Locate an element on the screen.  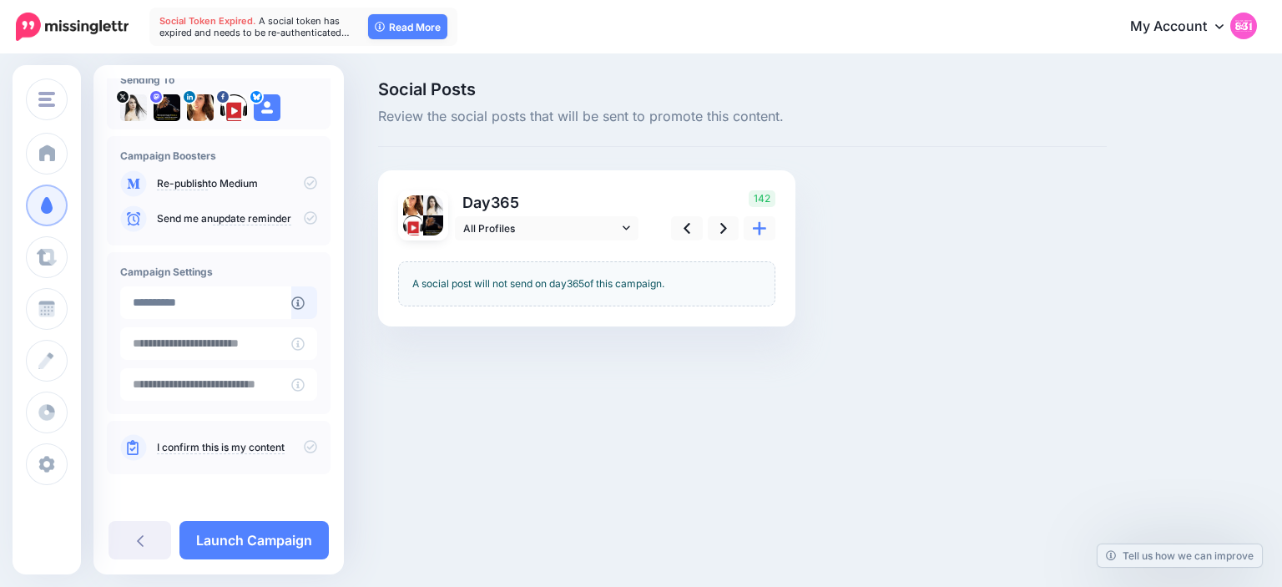
div: A social post will not send on day of this campaign. is located at coordinates (587, 284).